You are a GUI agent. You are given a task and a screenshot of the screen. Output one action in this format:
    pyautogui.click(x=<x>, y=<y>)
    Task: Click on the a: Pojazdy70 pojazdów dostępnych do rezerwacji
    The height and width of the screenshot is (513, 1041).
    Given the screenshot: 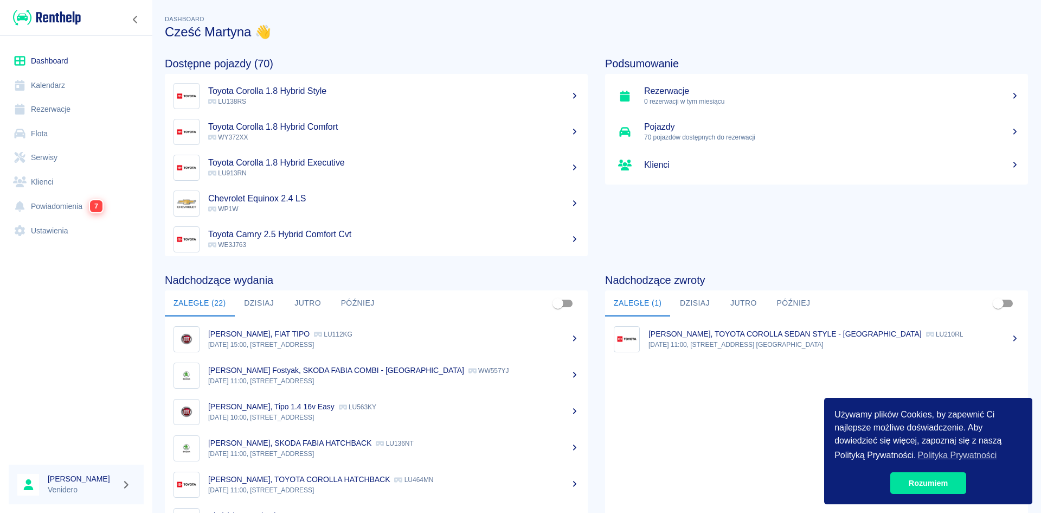 What is the action you would take?
    pyautogui.click(x=817, y=132)
    